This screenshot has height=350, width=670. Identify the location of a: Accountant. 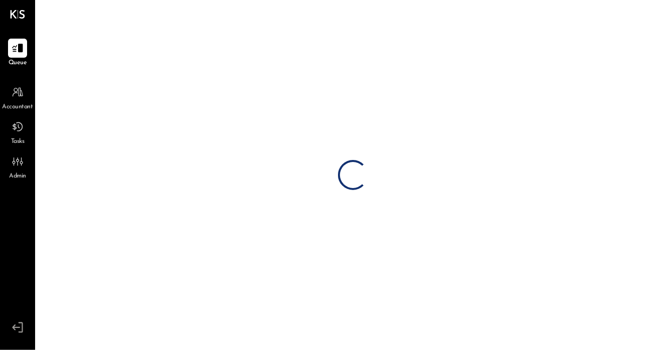
(18, 97).